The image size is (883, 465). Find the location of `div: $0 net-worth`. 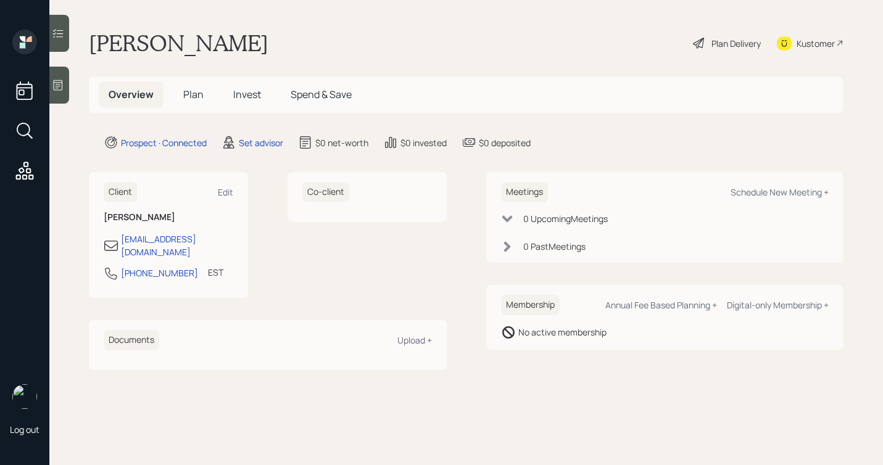

div: $0 net-worth is located at coordinates (342, 143).